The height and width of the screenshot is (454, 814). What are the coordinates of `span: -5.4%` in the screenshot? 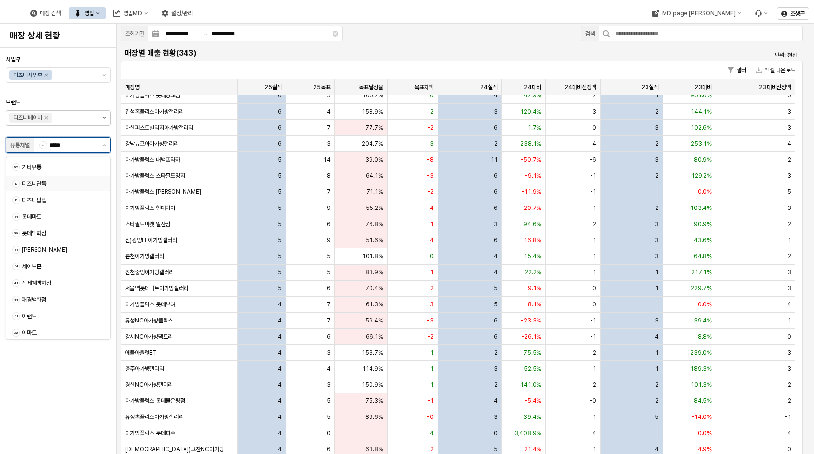 It's located at (533, 401).